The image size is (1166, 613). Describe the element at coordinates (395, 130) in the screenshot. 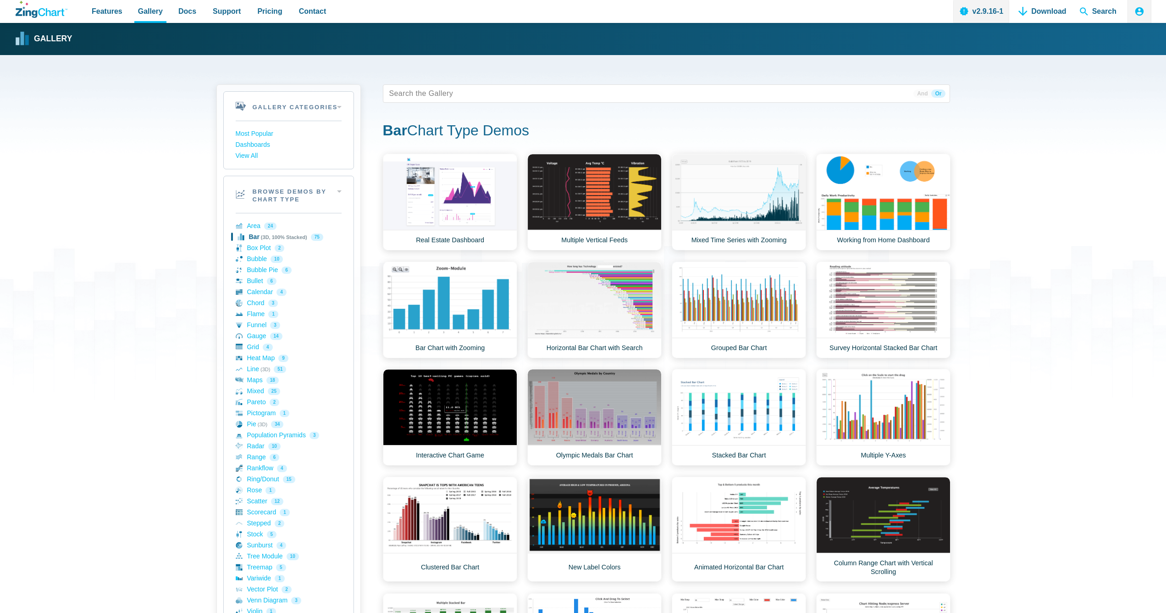

I see `strong: Bar` at that location.